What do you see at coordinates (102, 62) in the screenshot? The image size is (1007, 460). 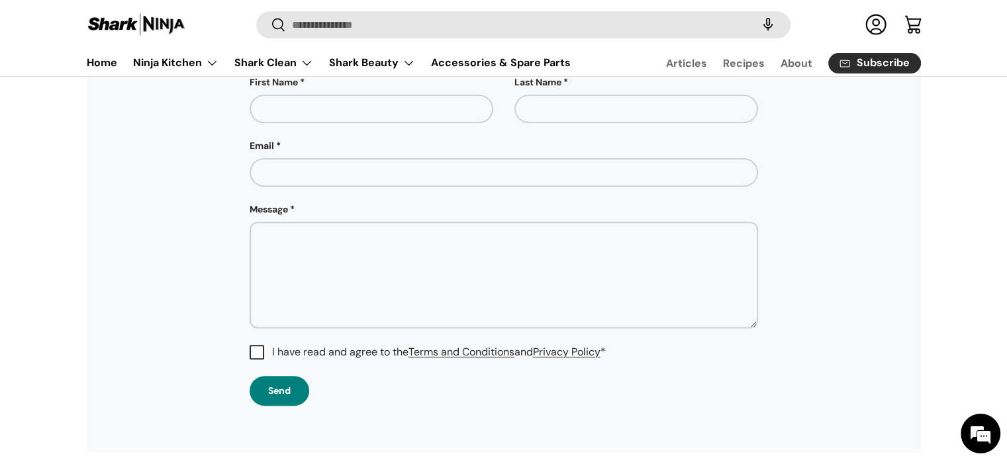 I see `a: Home` at bounding box center [102, 62].